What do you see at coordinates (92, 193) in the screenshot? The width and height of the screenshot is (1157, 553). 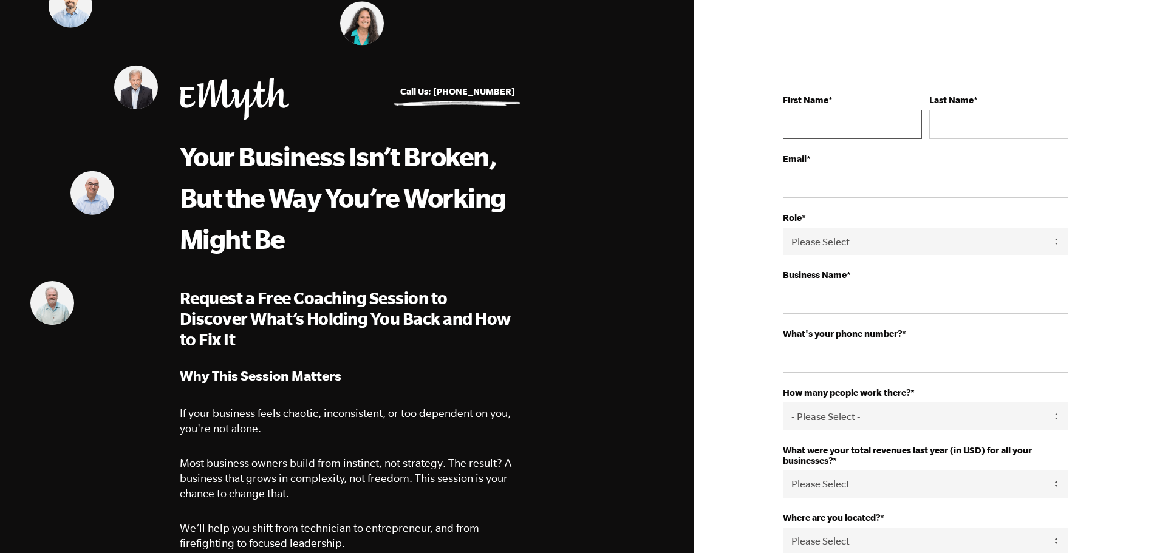 I see `img: Shachar Perlman, EMyth Business Coach` at bounding box center [92, 193].